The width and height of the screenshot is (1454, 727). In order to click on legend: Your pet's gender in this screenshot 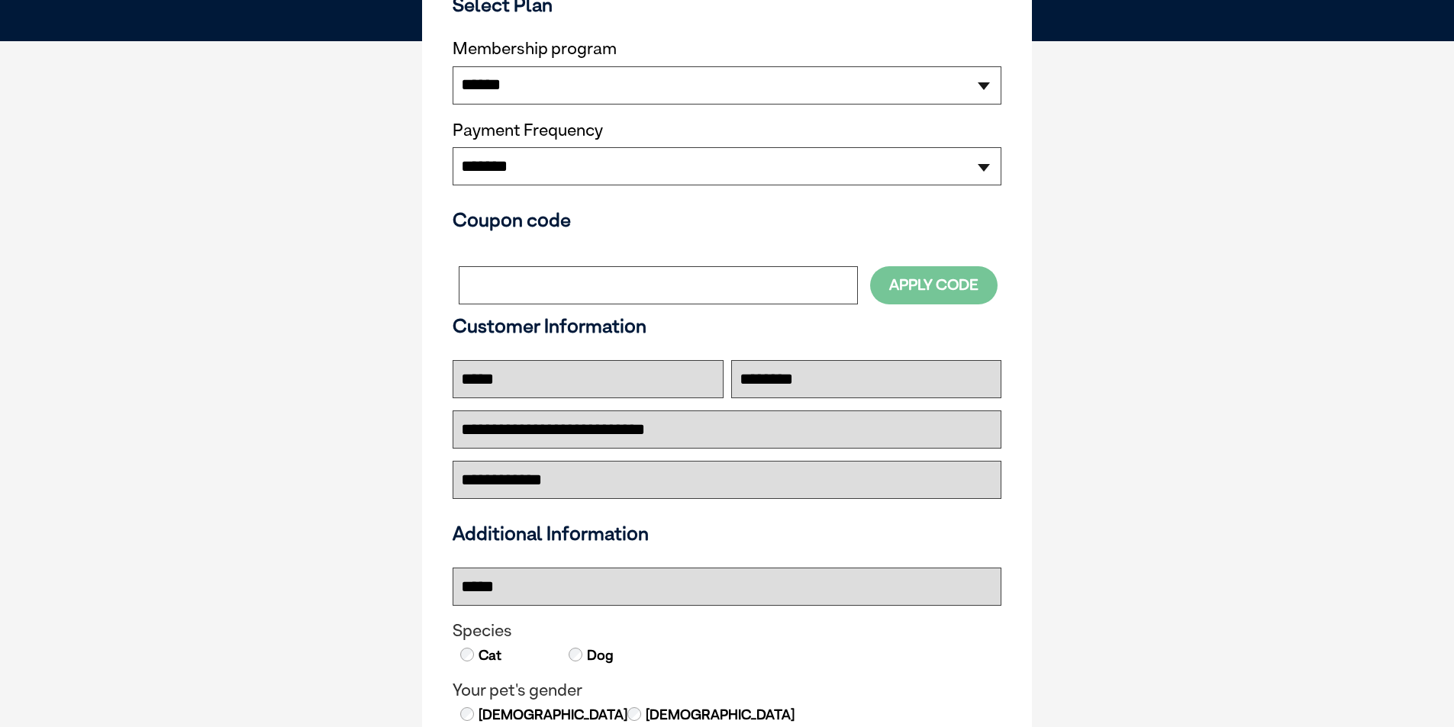, I will do `click(726, 691)`.